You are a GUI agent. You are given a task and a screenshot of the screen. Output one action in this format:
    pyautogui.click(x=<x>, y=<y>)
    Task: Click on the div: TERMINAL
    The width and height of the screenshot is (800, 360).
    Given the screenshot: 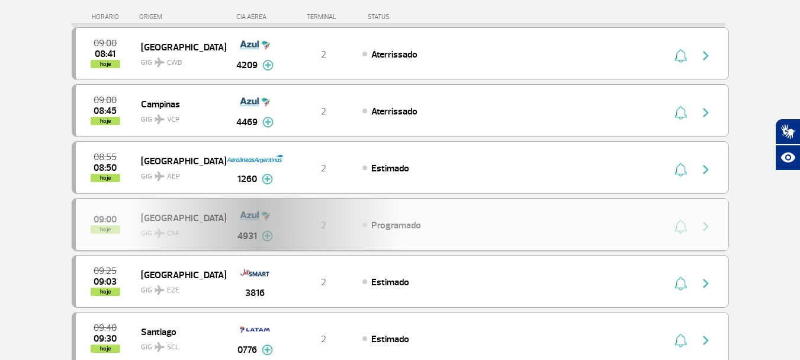 What is the action you would take?
    pyautogui.click(x=323, y=17)
    